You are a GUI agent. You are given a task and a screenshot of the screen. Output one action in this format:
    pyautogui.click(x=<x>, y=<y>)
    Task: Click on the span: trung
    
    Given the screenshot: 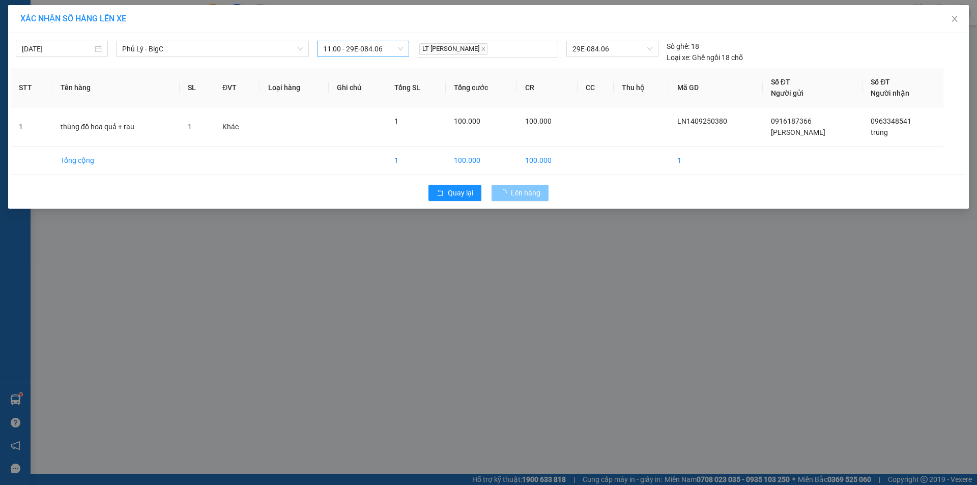 What is the action you would take?
    pyautogui.click(x=879, y=132)
    